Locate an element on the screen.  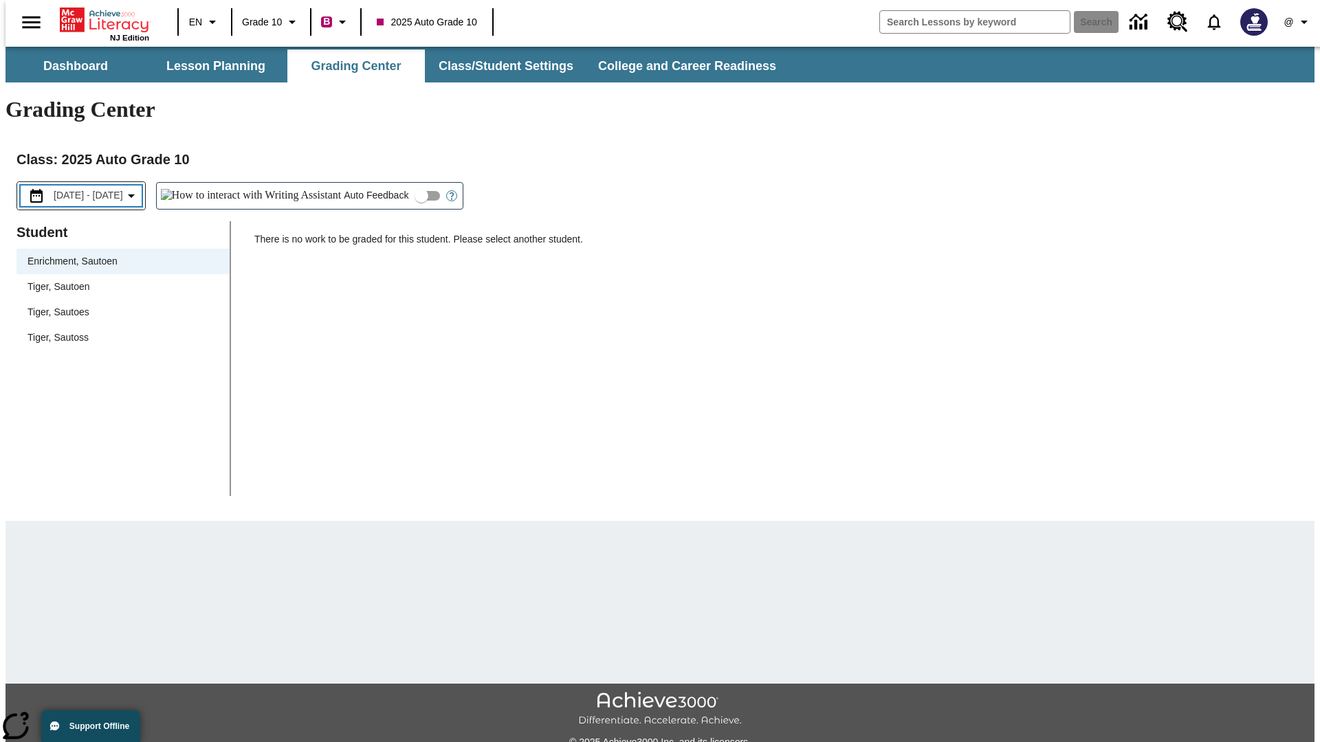
button: College and Career Readiness is located at coordinates (687, 66).